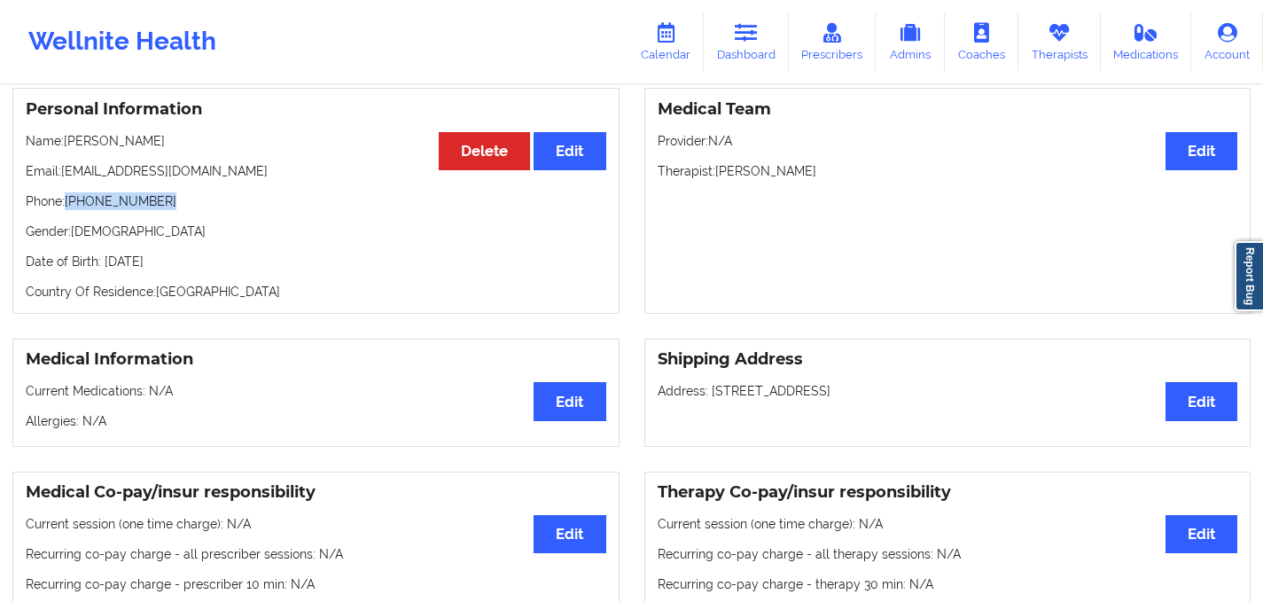  What do you see at coordinates (315, 584) in the screenshot?
I see `p: Recurring co-pay charge - prescriber 10 min : N/A` at bounding box center [315, 584].